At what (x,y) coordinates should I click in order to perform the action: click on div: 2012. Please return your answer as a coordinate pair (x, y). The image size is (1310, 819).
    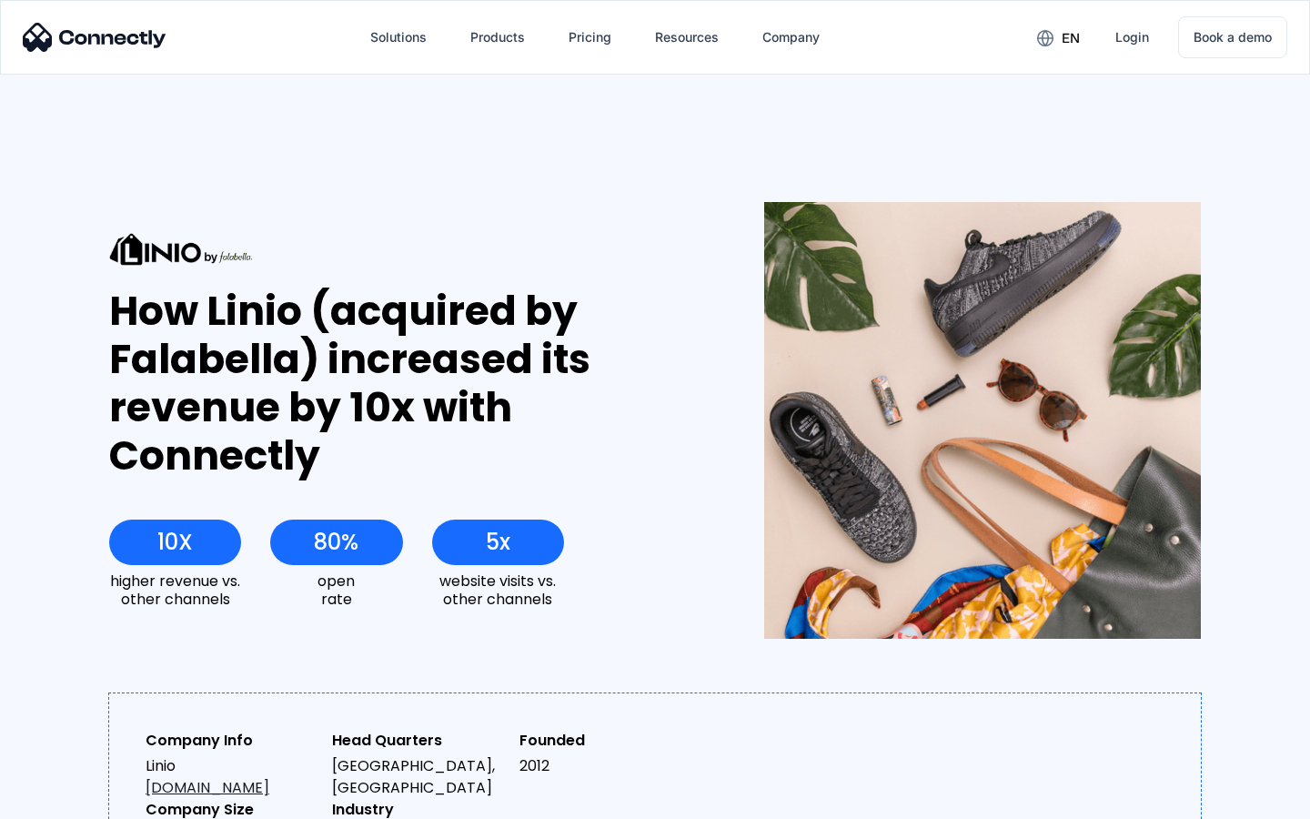
    Looking at the image, I should click on (605, 766).